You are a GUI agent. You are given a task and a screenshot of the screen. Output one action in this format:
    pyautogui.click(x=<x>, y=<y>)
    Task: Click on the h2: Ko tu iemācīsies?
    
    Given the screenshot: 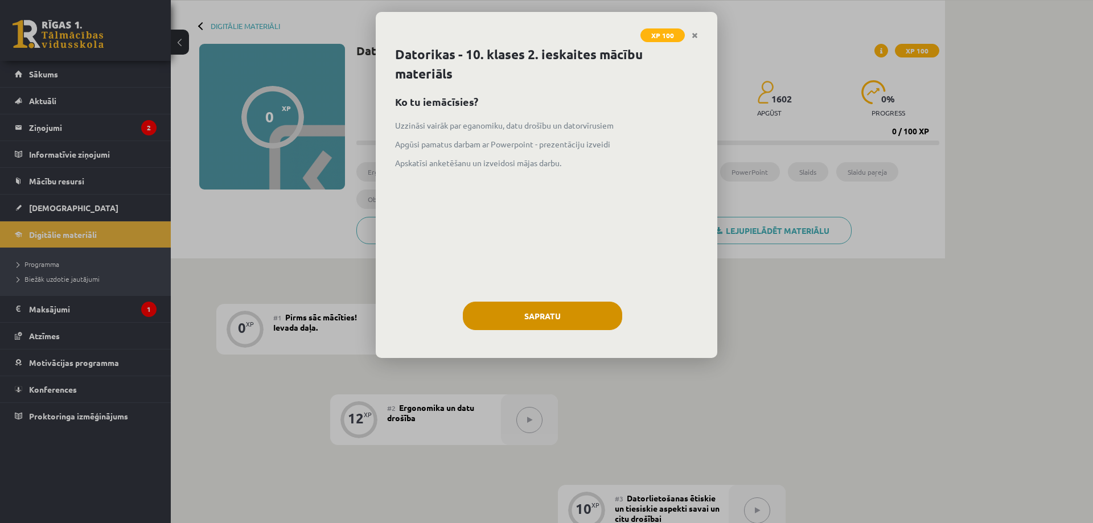 What is the action you would take?
    pyautogui.click(x=546, y=101)
    